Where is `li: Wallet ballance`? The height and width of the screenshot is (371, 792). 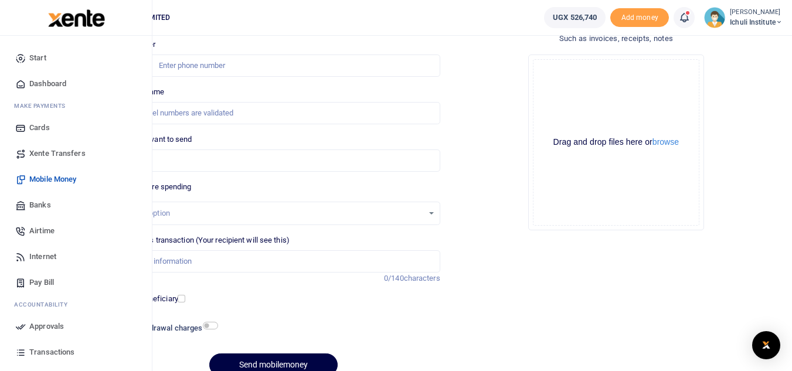
li: Wallet ballance is located at coordinates (574, 18).